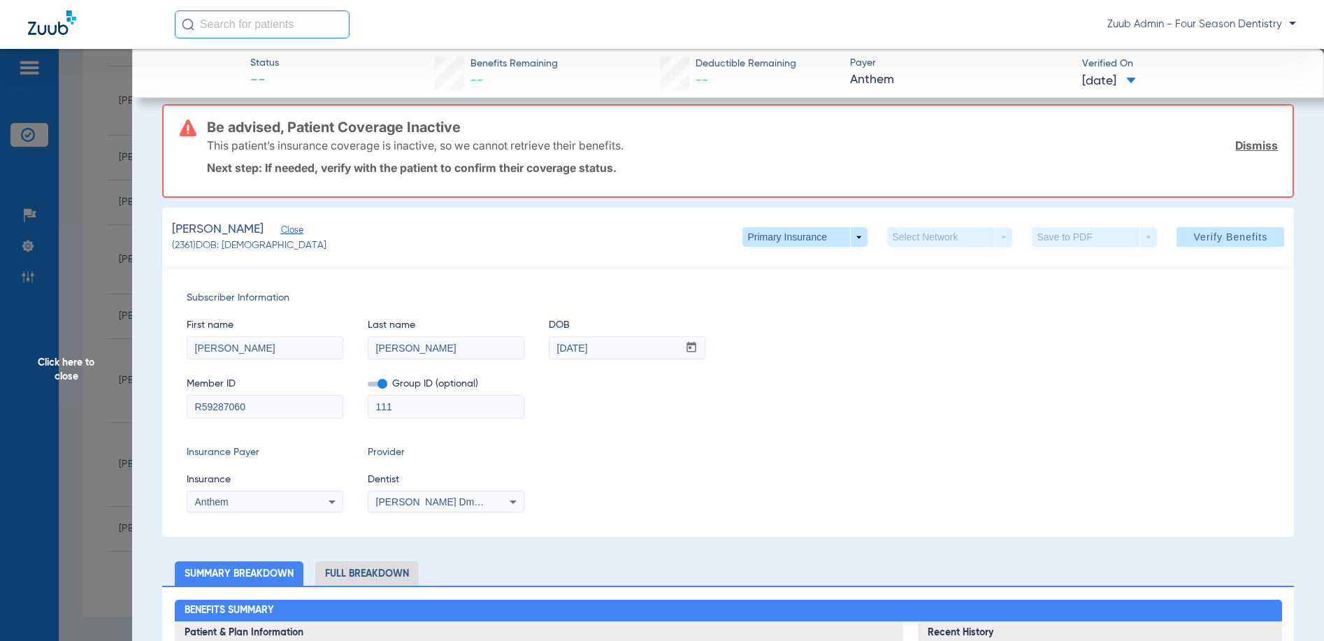  Describe the element at coordinates (239, 573) in the screenshot. I see `li: Summary Breakdown` at that location.